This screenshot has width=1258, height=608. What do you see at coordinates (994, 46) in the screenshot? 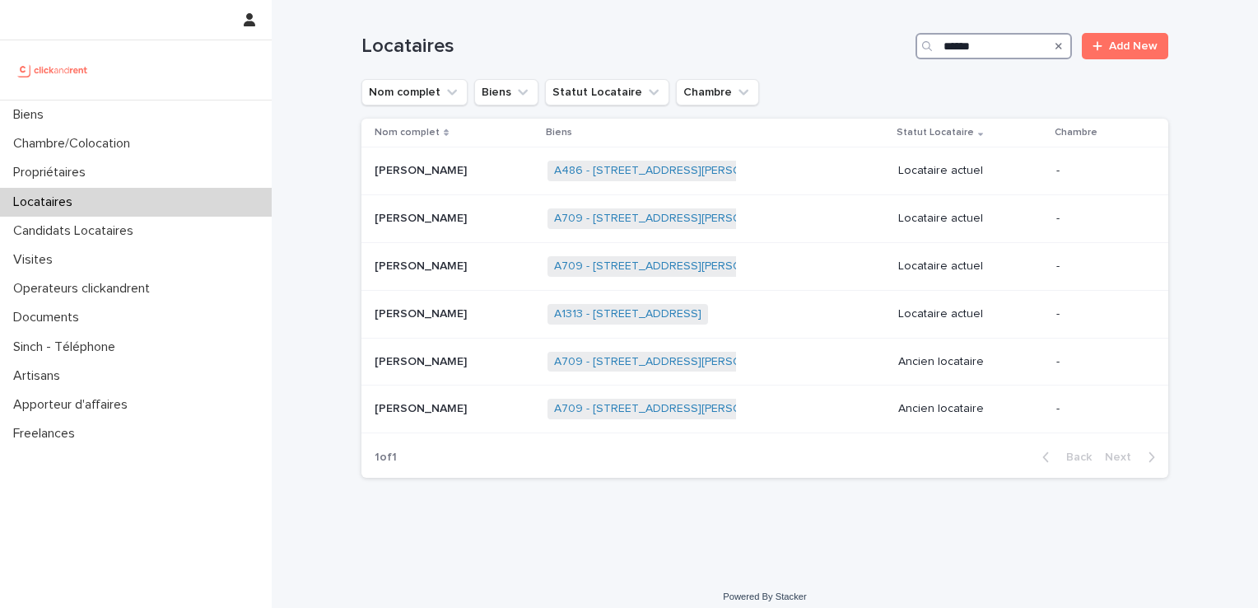
I see `input: Search` at bounding box center [994, 46].